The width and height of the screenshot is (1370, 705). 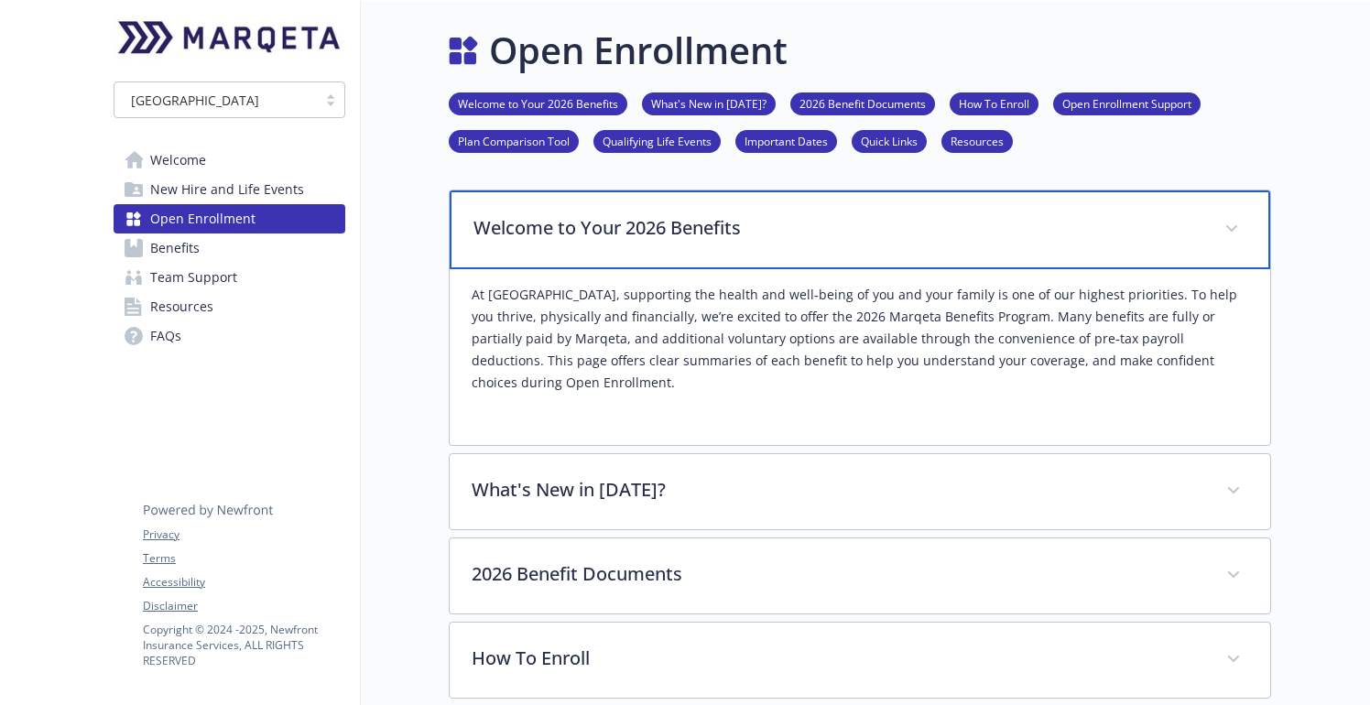 What do you see at coordinates (181, 307) in the screenshot?
I see `span: Resources` at bounding box center [181, 307].